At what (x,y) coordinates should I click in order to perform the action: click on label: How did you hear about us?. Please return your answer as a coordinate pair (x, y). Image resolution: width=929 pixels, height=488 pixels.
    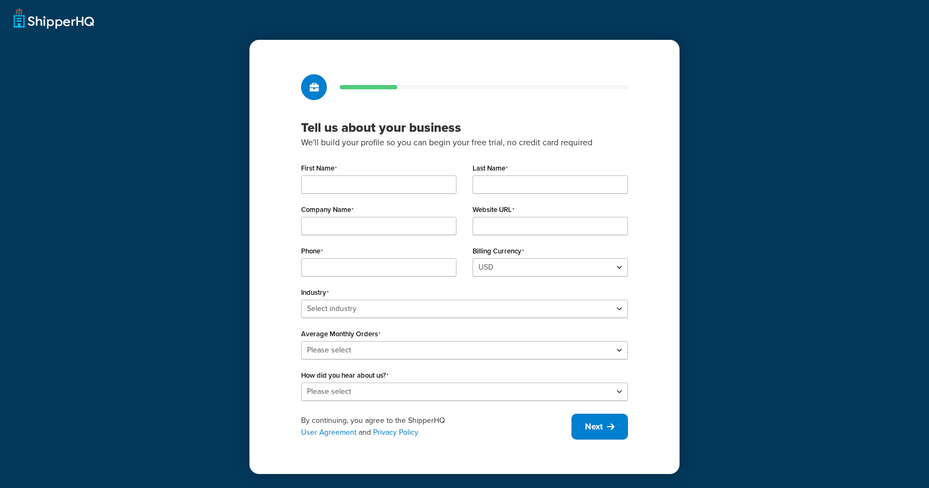
    Looking at the image, I should click on (345, 375).